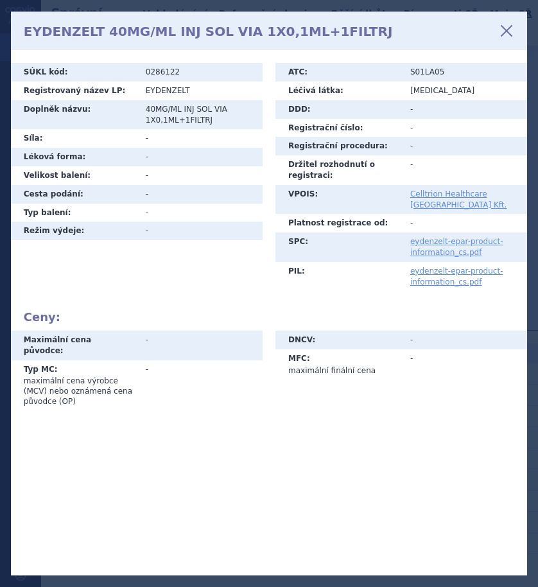 This screenshot has width=538, height=587. I want to click on th: SPC:, so click(340, 247).